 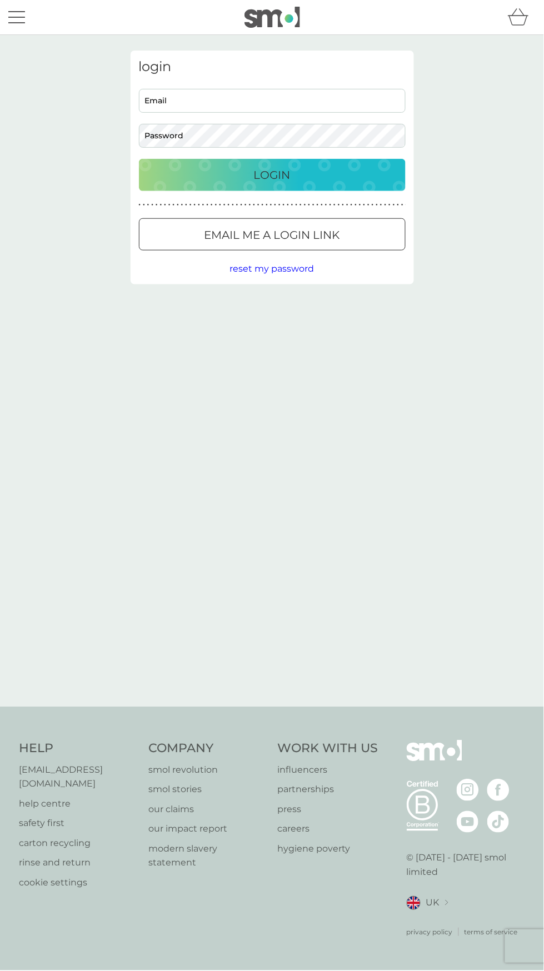 I want to click on img: visit the smol Facebook page, so click(x=498, y=790).